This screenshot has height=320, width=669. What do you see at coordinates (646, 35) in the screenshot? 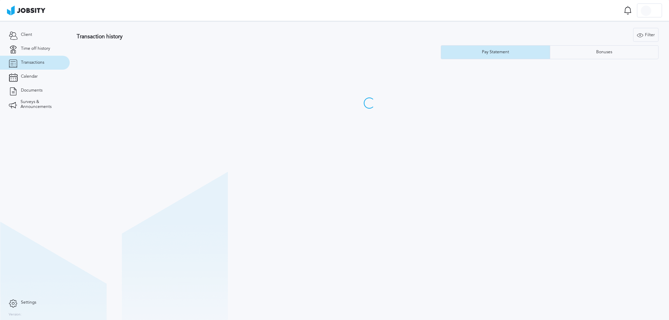
I see `div: Filter` at bounding box center [646, 35].